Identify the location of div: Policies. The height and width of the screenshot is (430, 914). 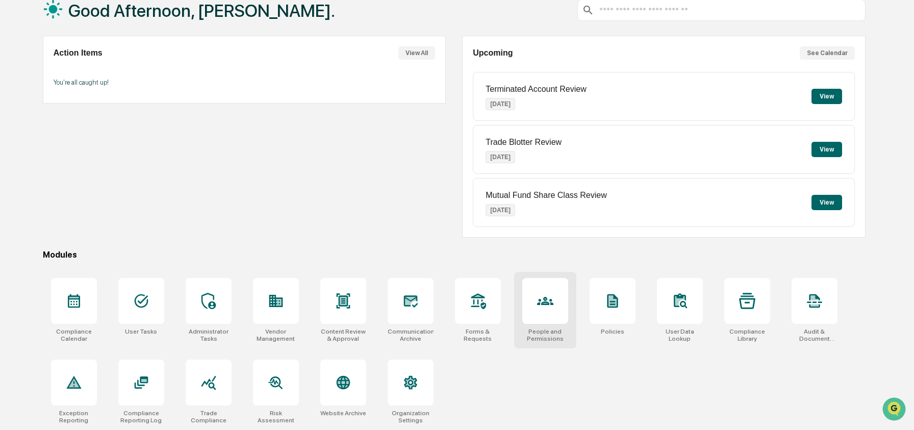
(612, 331).